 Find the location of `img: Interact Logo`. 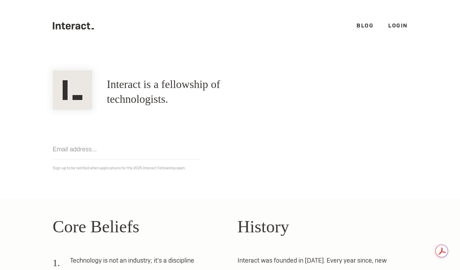

img: Interact Logo is located at coordinates (73, 90).